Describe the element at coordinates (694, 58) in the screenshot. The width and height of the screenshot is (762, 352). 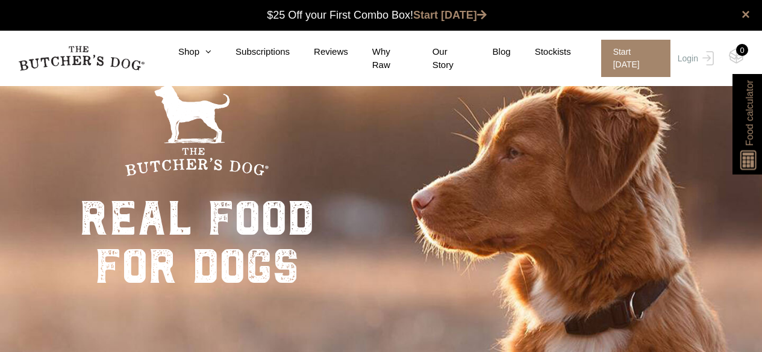
I see `a: Login` at that location.